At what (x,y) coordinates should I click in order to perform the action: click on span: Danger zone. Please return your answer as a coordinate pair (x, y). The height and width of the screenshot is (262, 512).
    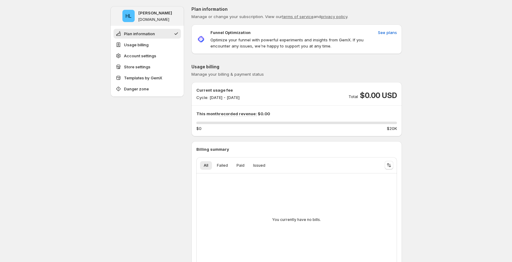
    Looking at the image, I should click on (136, 89).